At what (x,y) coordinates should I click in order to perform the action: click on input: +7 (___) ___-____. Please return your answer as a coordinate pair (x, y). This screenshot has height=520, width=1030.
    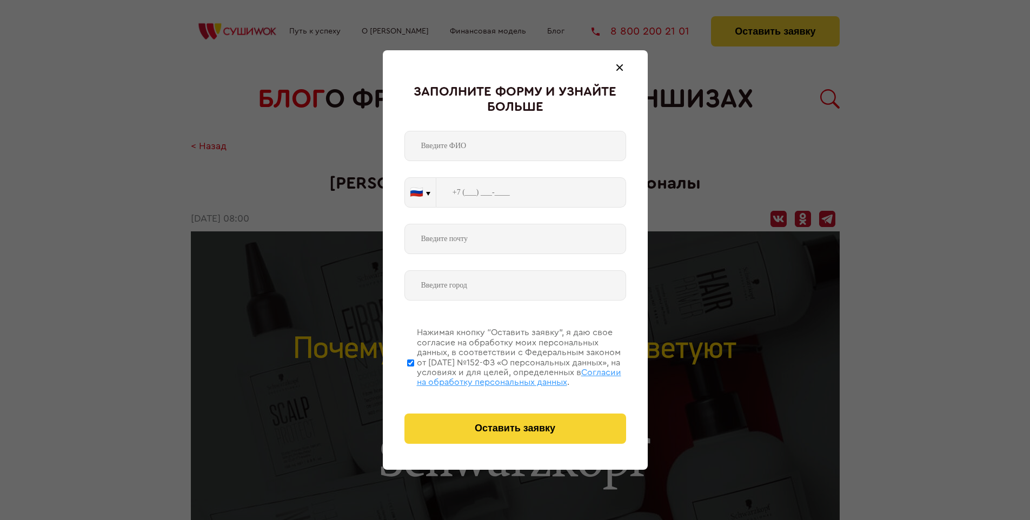
    Looking at the image, I should click on (531, 193).